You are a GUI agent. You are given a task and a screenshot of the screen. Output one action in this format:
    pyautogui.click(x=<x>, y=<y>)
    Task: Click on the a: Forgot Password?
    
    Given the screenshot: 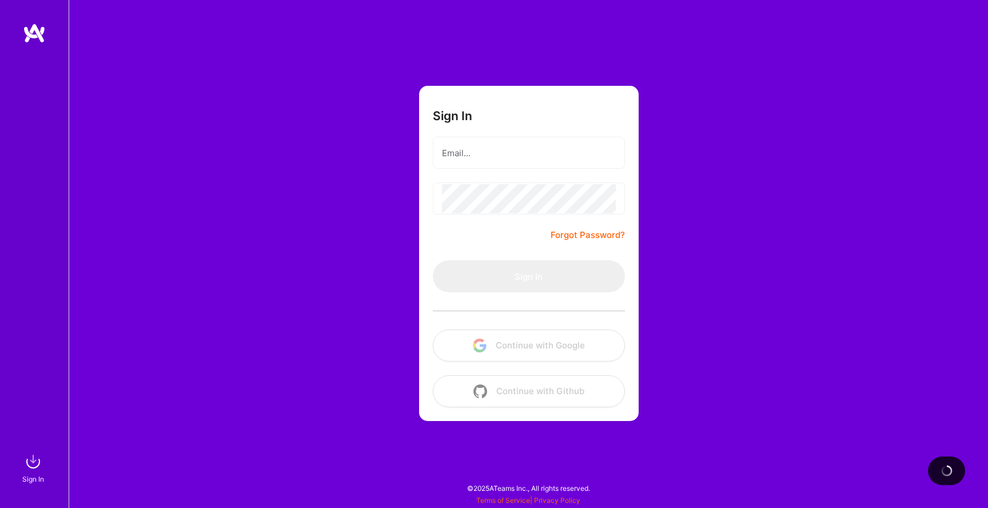 What is the action you would take?
    pyautogui.click(x=588, y=235)
    